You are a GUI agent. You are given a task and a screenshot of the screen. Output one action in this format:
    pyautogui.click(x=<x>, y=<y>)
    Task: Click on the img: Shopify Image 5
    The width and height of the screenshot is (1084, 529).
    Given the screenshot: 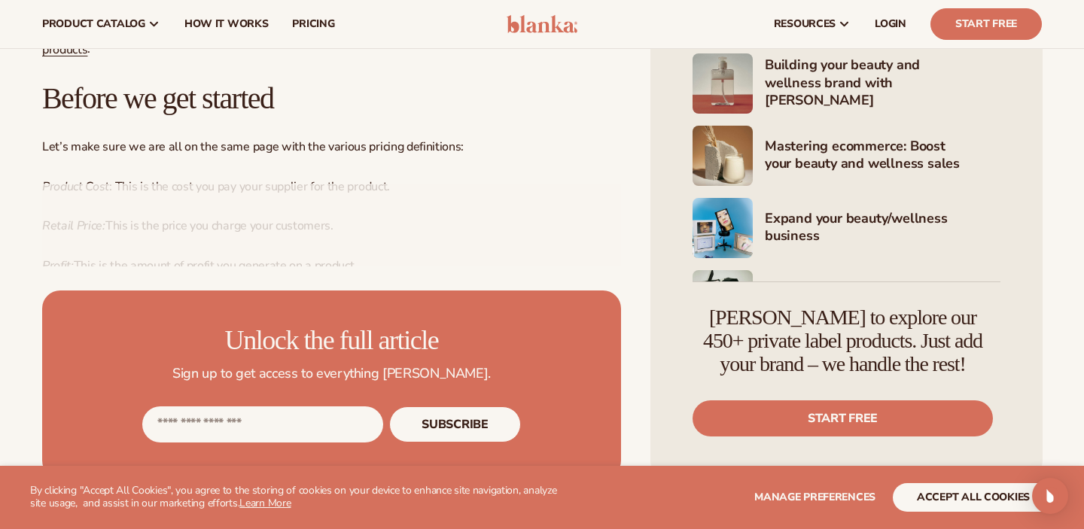 What is the action you would take?
    pyautogui.click(x=723, y=84)
    